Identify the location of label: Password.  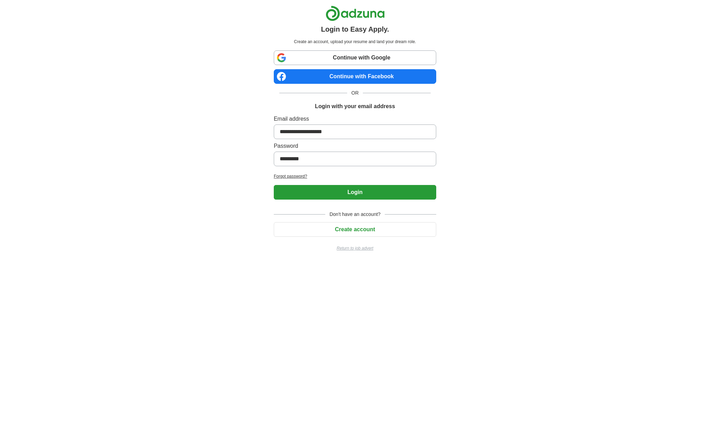
(355, 146).